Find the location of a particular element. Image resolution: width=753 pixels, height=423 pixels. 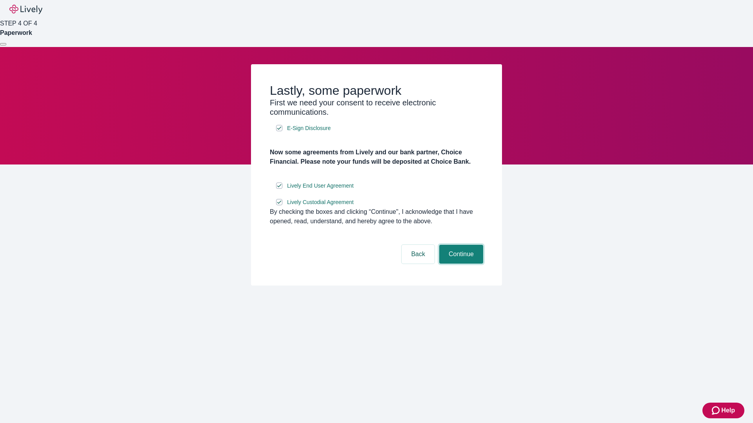

span: Help is located at coordinates (728, 411).